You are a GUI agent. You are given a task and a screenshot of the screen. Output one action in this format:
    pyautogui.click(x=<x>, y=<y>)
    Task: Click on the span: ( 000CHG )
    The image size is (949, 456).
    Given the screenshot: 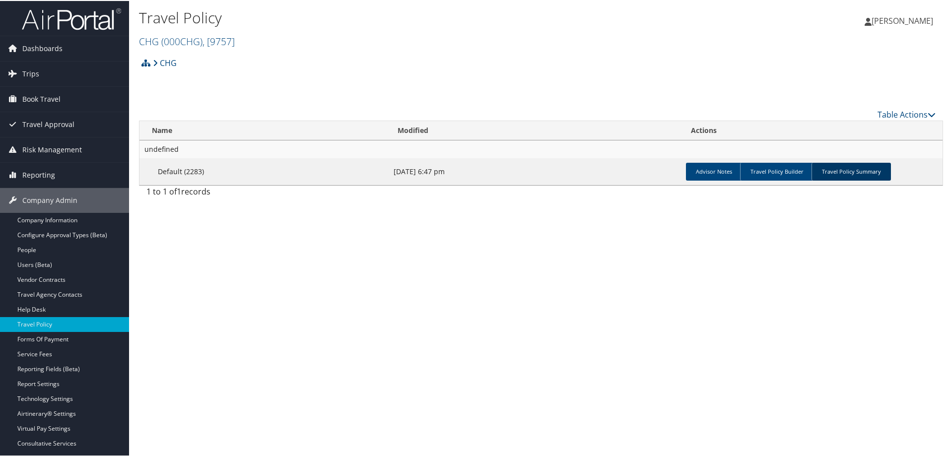 What is the action you would take?
    pyautogui.click(x=182, y=40)
    